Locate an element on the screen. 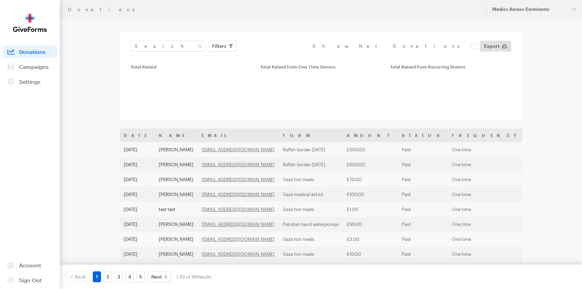 This screenshot has height=289, width=582. div: 1-20 of 98 is located at coordinates (194, 277).